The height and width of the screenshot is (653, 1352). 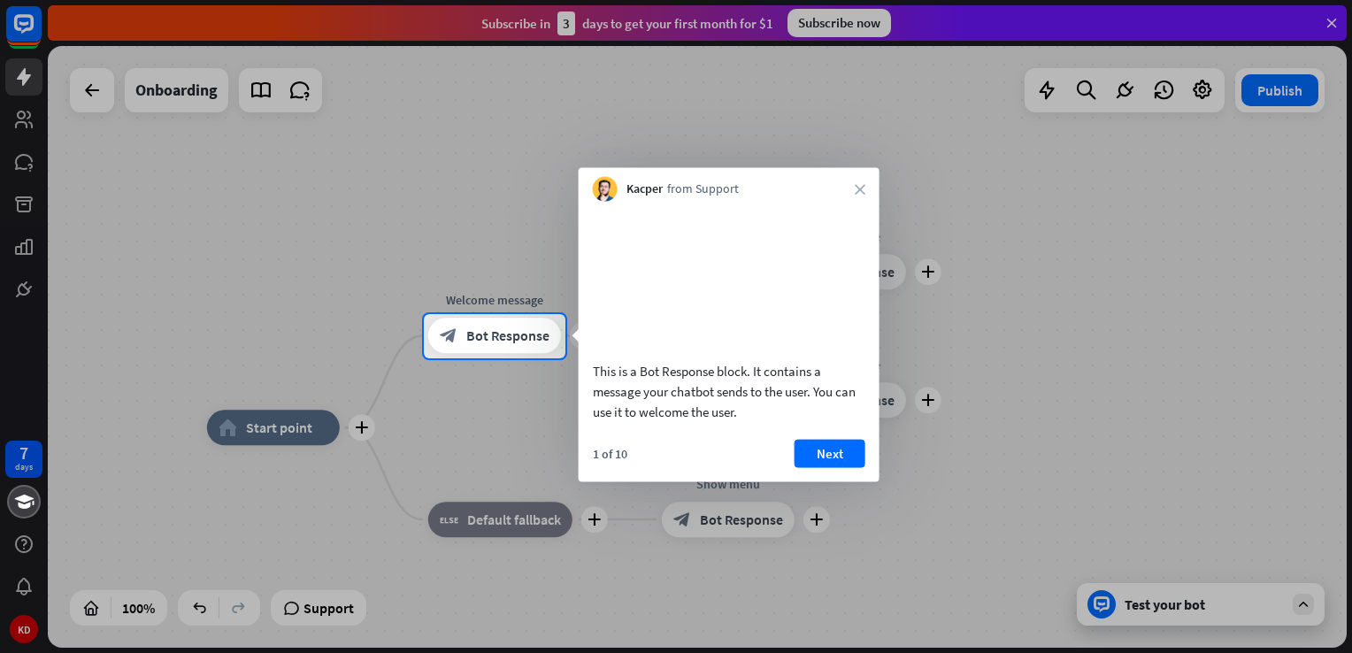 I want to click on div: 1 of 10, so click(x=610, y=453).